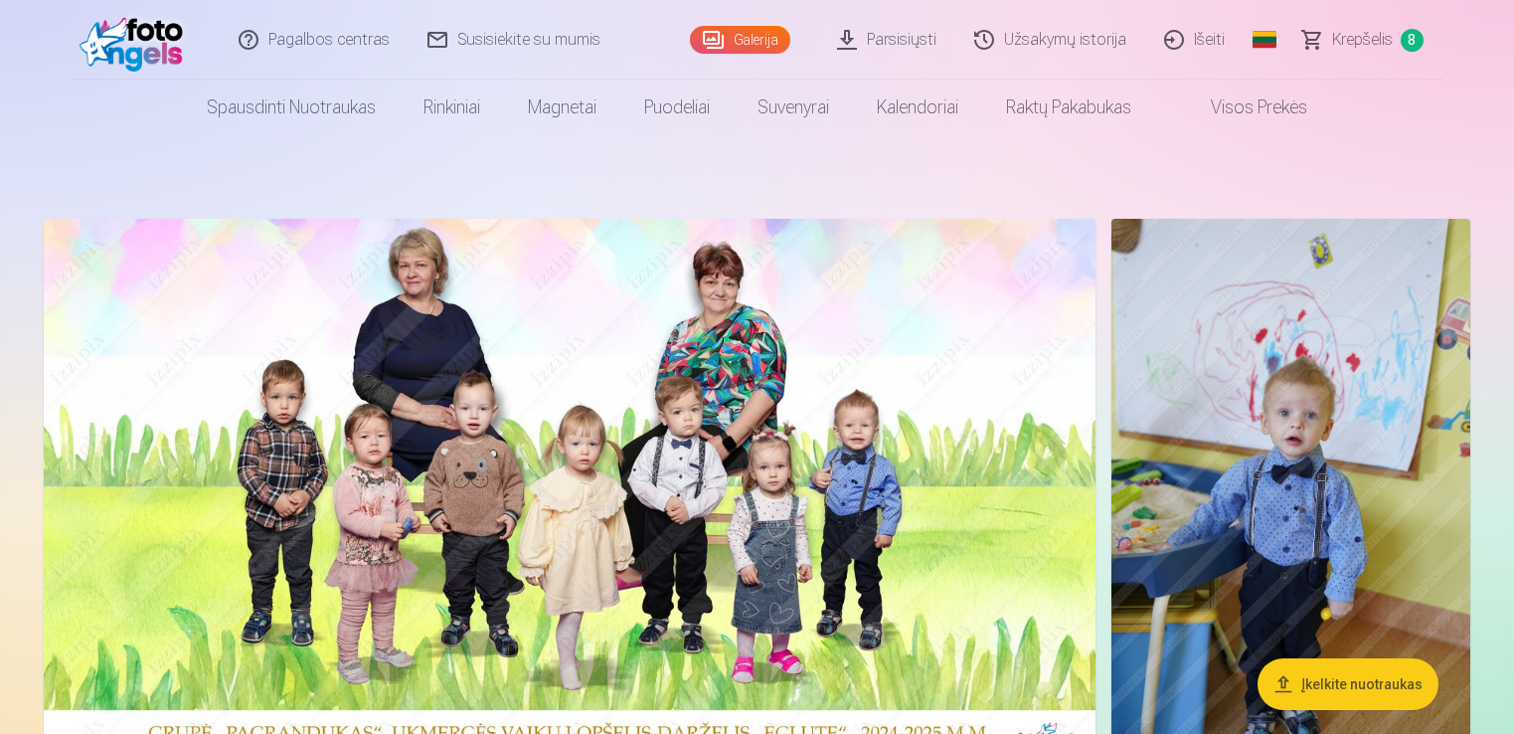 The height and width of the screenshot is (734, 1514). I want to click on img: /fa5, so click(136, 40).